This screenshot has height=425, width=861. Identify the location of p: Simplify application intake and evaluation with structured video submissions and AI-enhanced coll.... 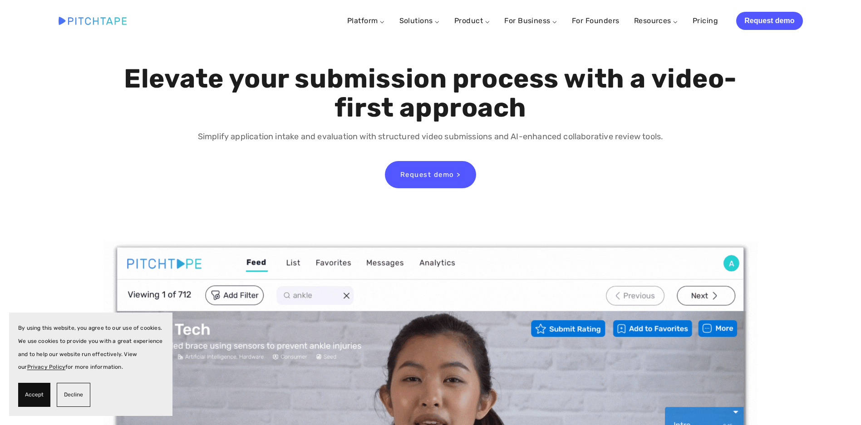
(430, 137).